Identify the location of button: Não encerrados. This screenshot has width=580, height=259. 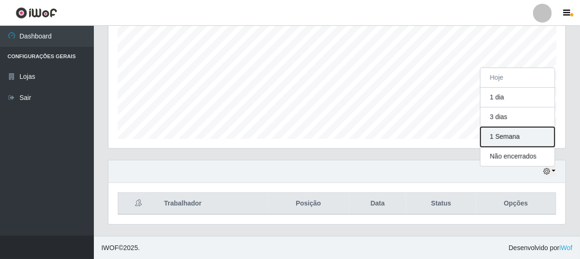
(517, 156).